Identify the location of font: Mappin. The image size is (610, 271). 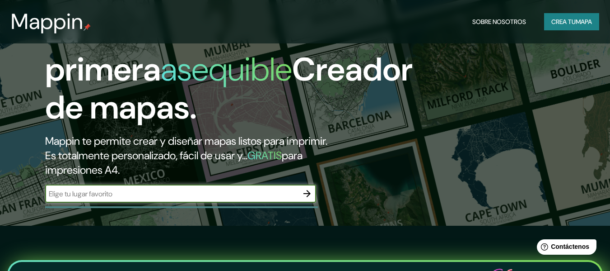
(47, 21).